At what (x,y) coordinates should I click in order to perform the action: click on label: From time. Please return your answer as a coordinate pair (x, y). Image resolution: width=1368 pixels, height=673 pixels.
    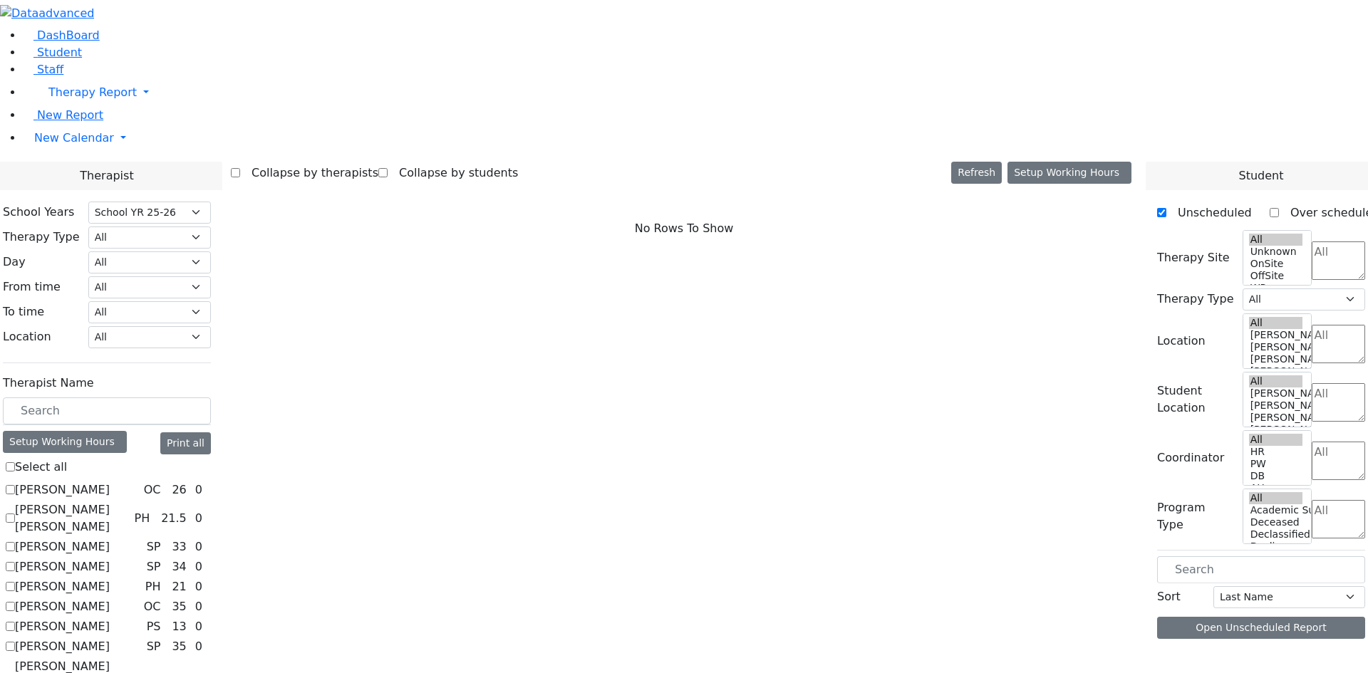
    Looking at the image, I should click on (31, 287).